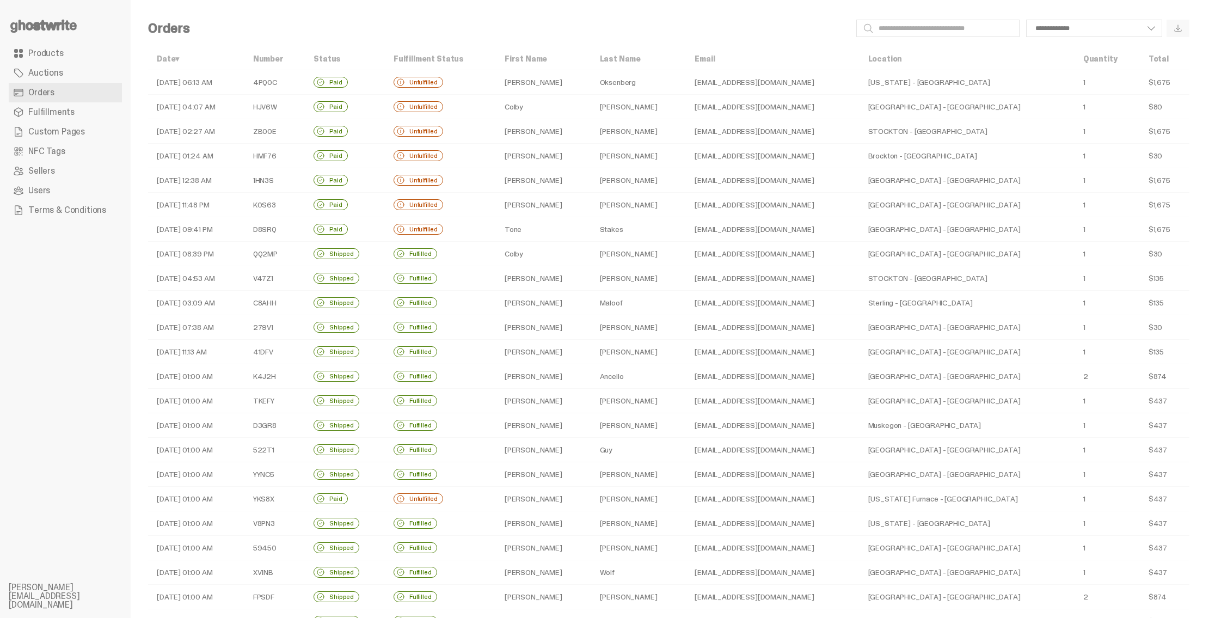  I want to click on td: Ancello, so click(638, 376).